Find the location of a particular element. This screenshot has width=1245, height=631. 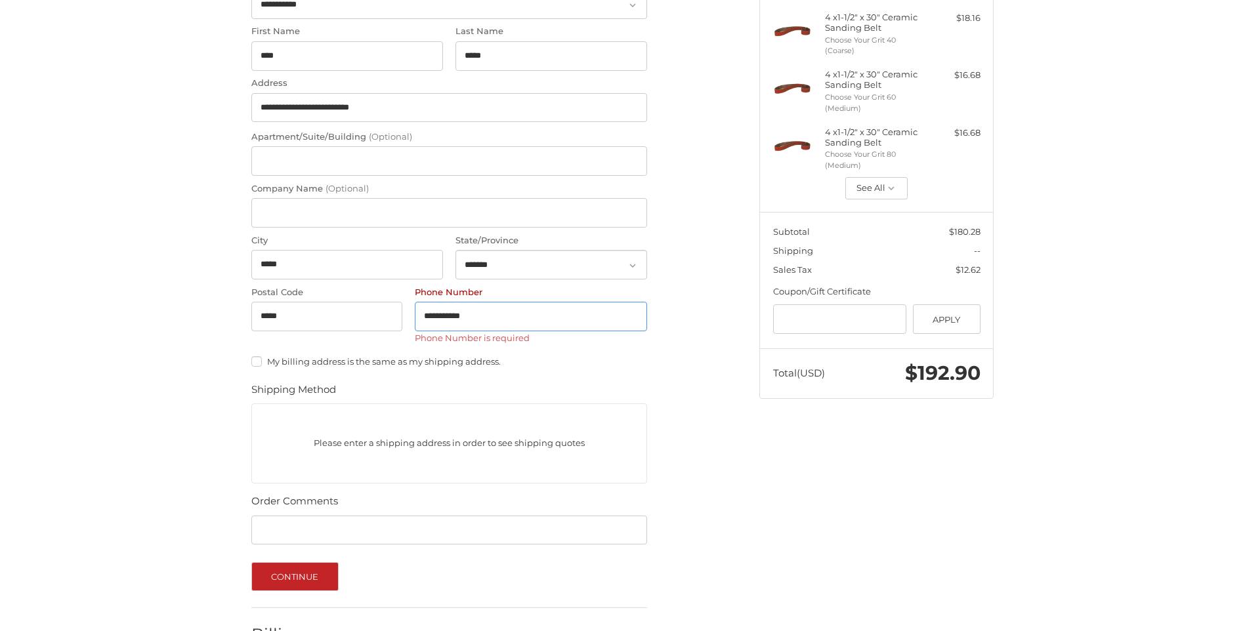

label: Last Name is located at coordinates (551, 32).